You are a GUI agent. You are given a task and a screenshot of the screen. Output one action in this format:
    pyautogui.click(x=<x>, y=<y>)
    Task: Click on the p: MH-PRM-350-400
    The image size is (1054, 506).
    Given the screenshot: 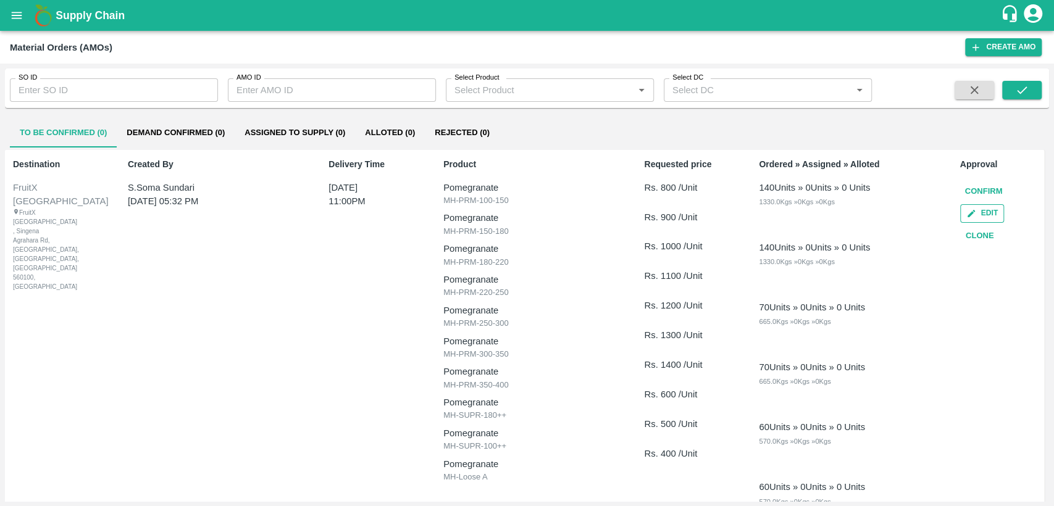 What is the action you would take?
    pyautogui.click(x=527, y=385)
    